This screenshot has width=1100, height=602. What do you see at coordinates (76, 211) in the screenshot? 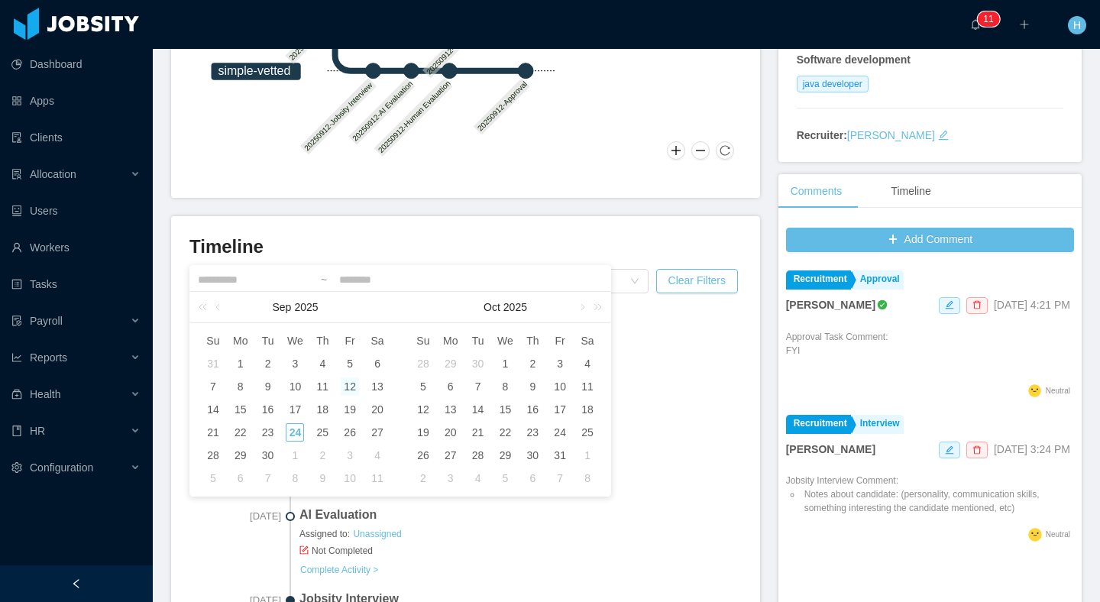
I see `a: icon: robotUsers` at bounding box center [76, 211].